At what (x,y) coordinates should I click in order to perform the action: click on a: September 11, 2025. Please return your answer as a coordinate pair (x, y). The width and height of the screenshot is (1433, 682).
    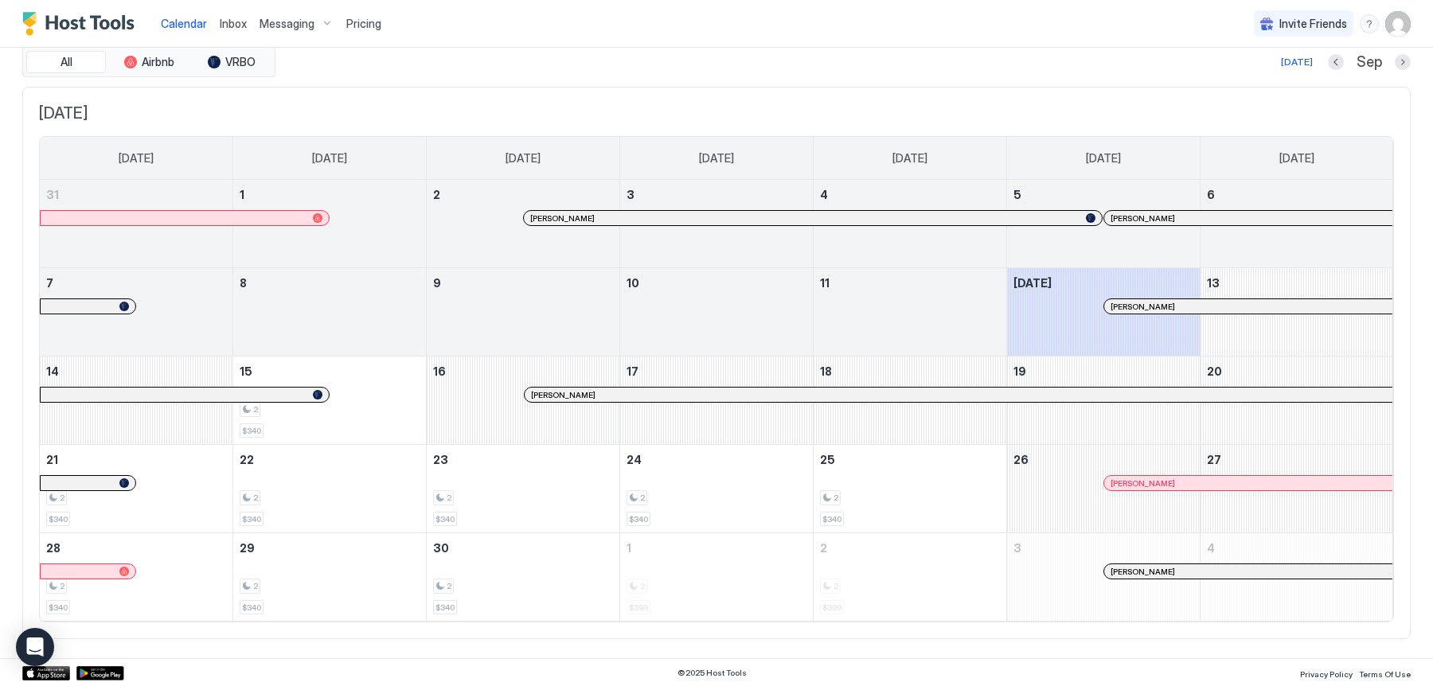
    Looking at the image, I should click on (910, 283).